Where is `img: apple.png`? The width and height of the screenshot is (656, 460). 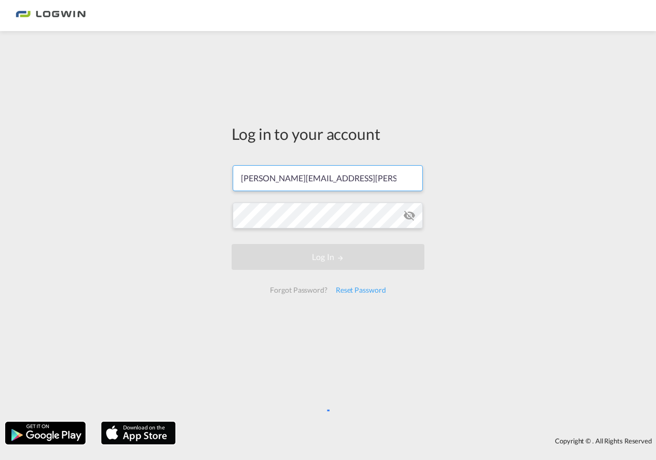
img: apple.png is located at coordinates (138, 433).